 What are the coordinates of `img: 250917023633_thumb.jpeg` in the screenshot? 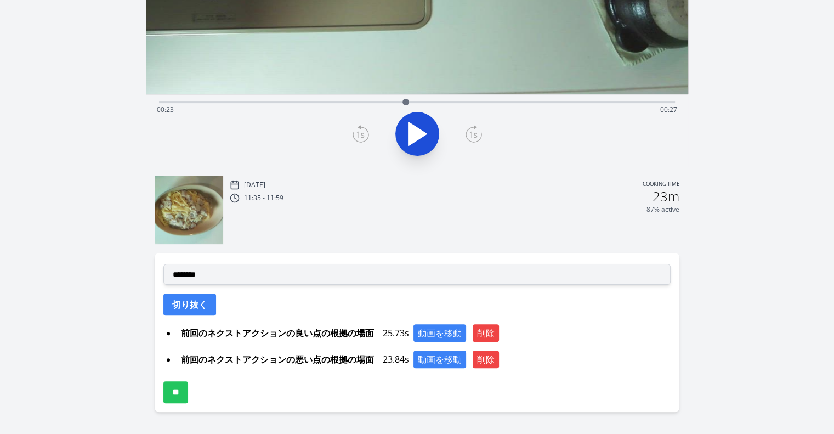 It's located at (189, 209).